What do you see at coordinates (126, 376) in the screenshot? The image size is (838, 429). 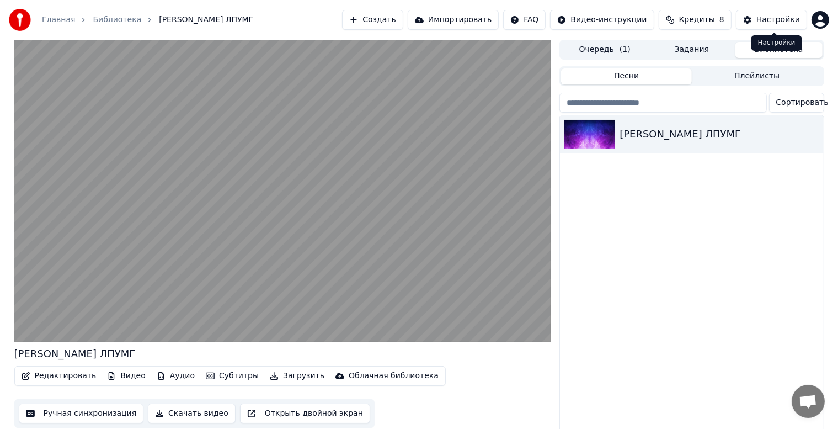 I see `button: Видео` at bounding box center [126, 376].